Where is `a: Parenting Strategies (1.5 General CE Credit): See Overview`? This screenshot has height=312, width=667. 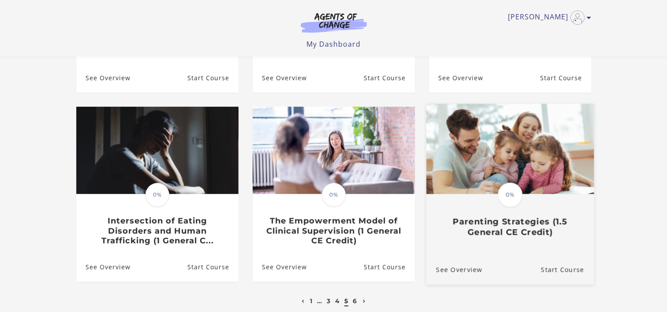
a: Parenting Strategies (1.5 General CE Credit): See Overview is located at coordinates (454, 269).